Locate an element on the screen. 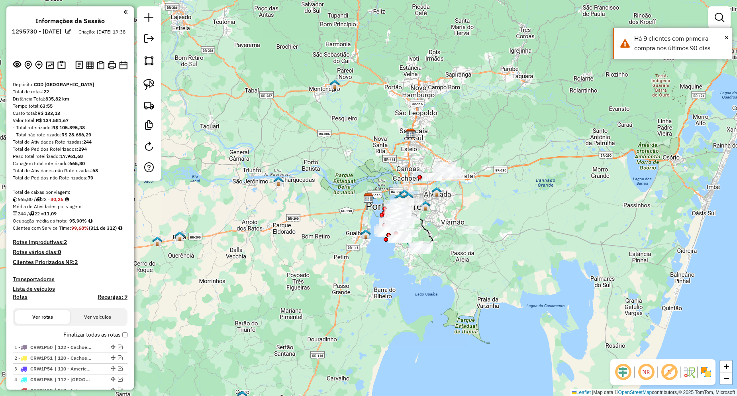  div: Atividade não roteirizada - DAIANI ESPINDULA is located at coordinates (444, 171).